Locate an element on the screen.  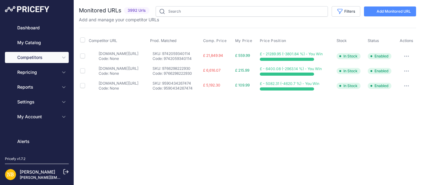
span: £ - 5082.31 (-4620.7 %) - You Win is located at coordinates (289, 83).